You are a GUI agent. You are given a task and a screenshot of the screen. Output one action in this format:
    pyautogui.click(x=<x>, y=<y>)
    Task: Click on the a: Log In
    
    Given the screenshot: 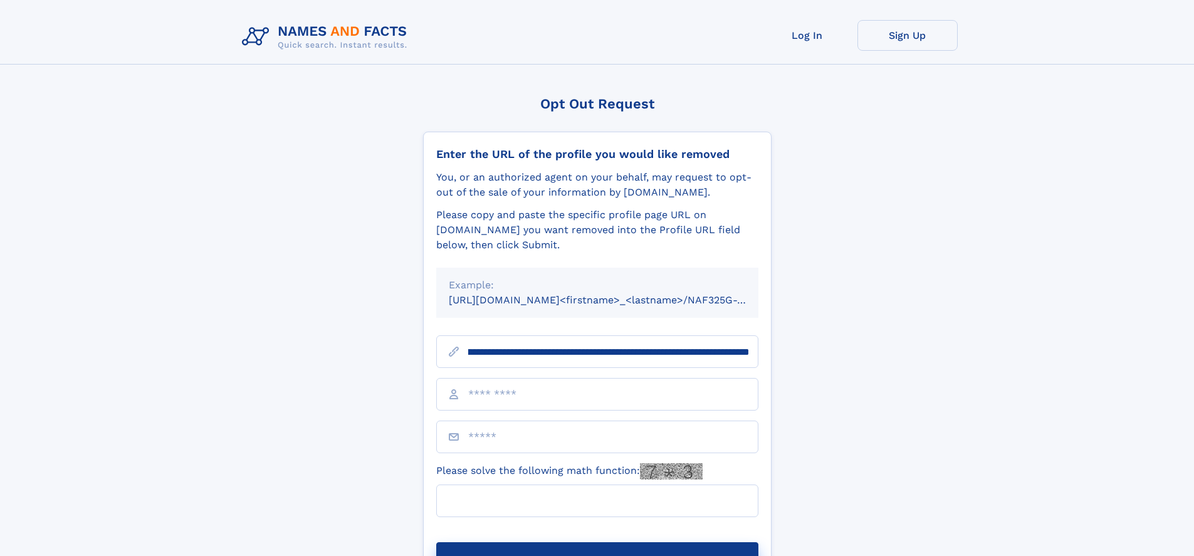 What is the action you would take?
    pyautogui.click(x=807, y=35)
    